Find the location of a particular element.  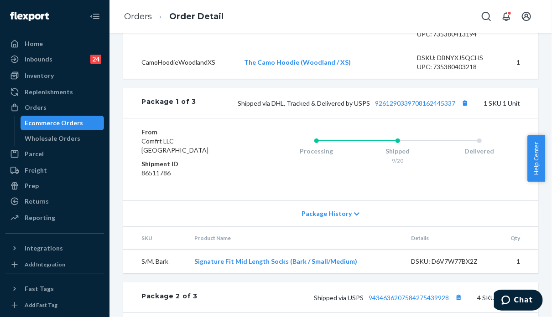

dt: From is located at coordinates (190, 132).